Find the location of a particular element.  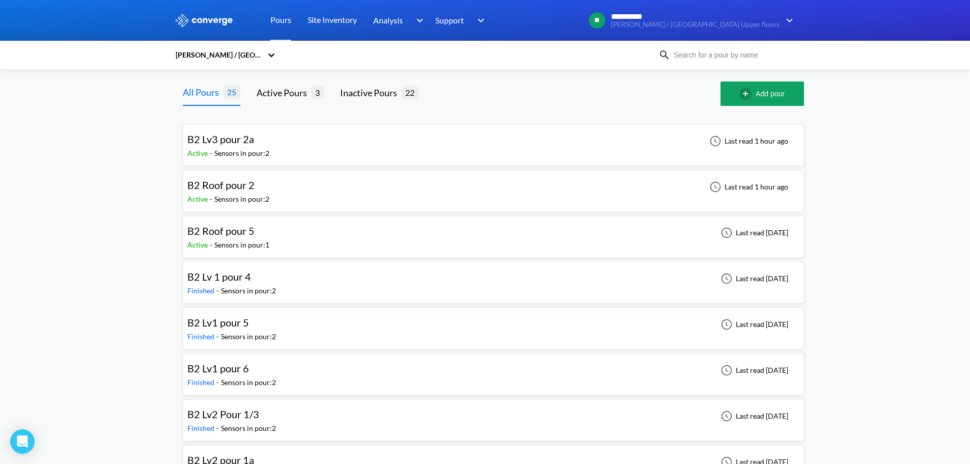

img: logo_ewhite.svg is located at coordinates (204, 20).